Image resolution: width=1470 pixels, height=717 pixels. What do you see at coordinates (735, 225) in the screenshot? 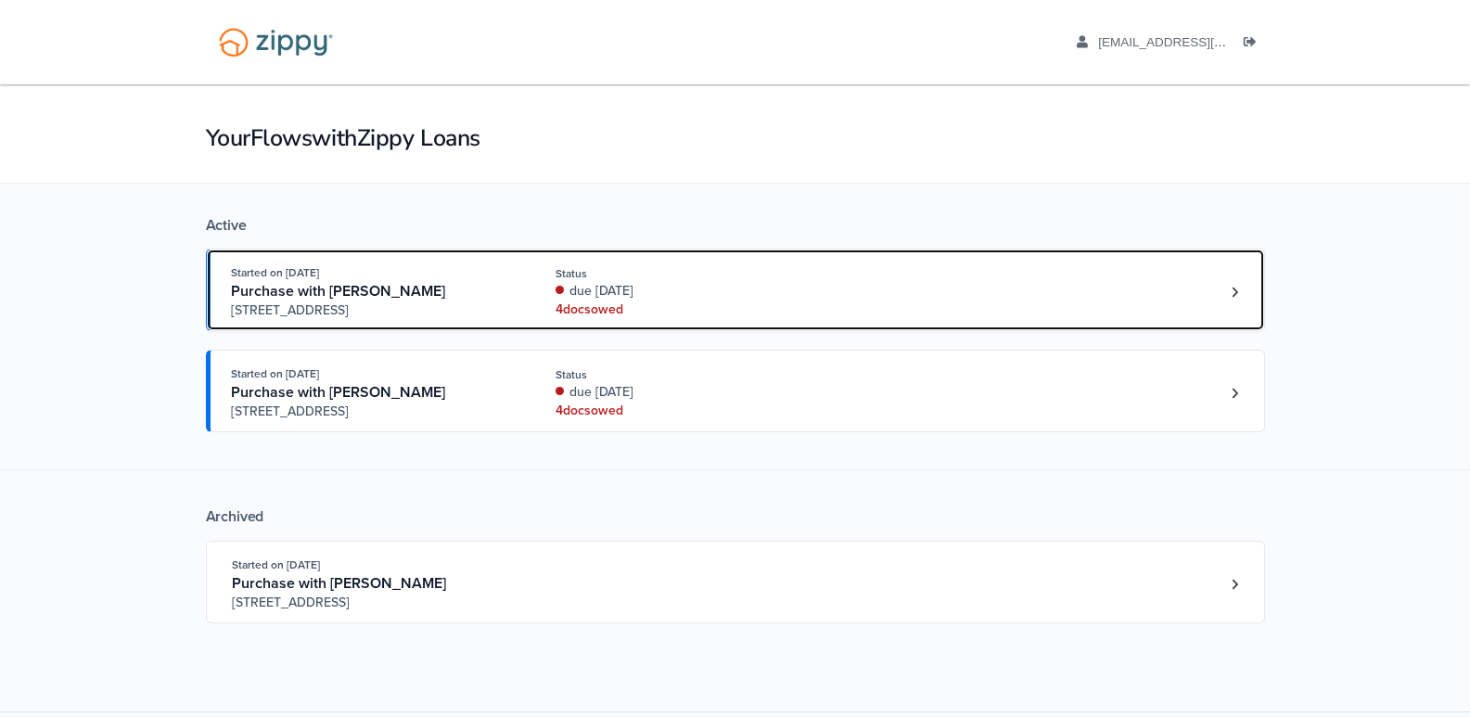
I see `div: Active` at bounding box center [735, 225].